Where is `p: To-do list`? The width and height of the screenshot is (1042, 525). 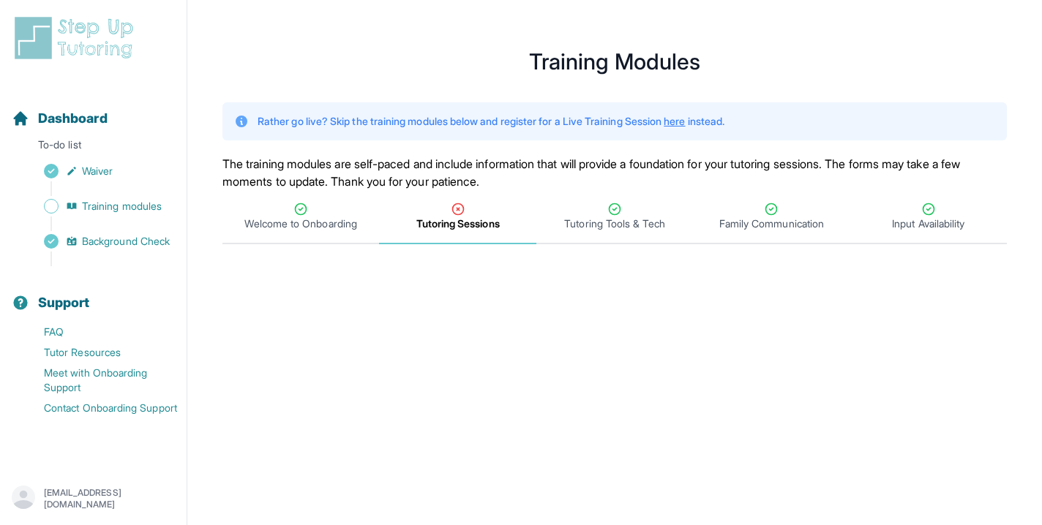 p: To-do list is located at coordinates (93, 148).